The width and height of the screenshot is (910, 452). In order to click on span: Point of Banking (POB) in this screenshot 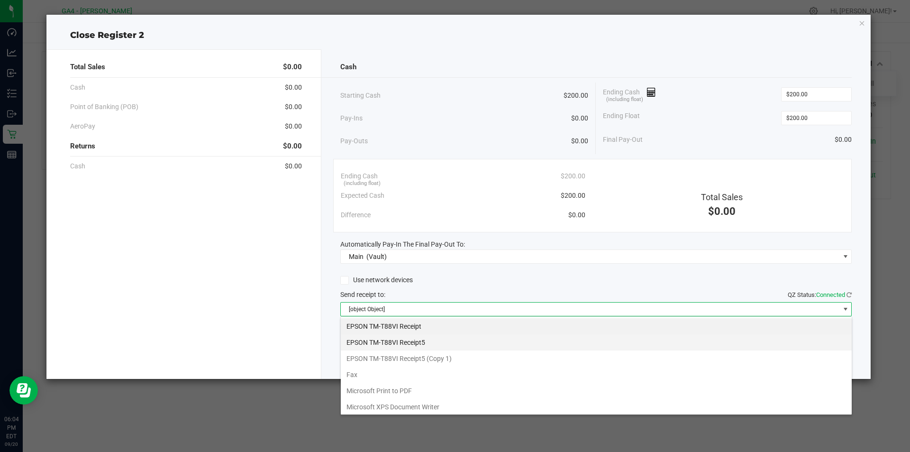, I will do `click(104, 107)`.